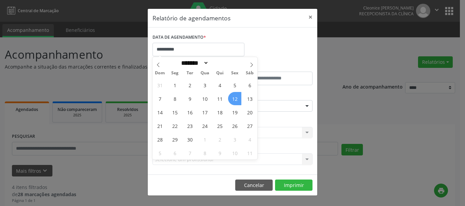 This screenshot has height=206, width=465. Describe the element at coordinates (175, 73) in the screenshot. I see `span: Seg` at that location.